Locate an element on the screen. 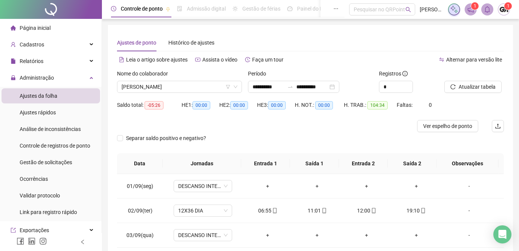 This screenshot has width=519, height=251. span: history is located at coordinates (248, 60).